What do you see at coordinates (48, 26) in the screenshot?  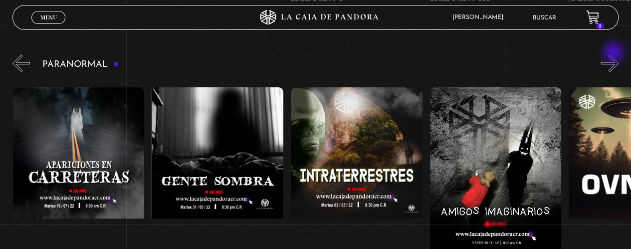 I see `span: Cerrar` at bounding box center [48, 26].